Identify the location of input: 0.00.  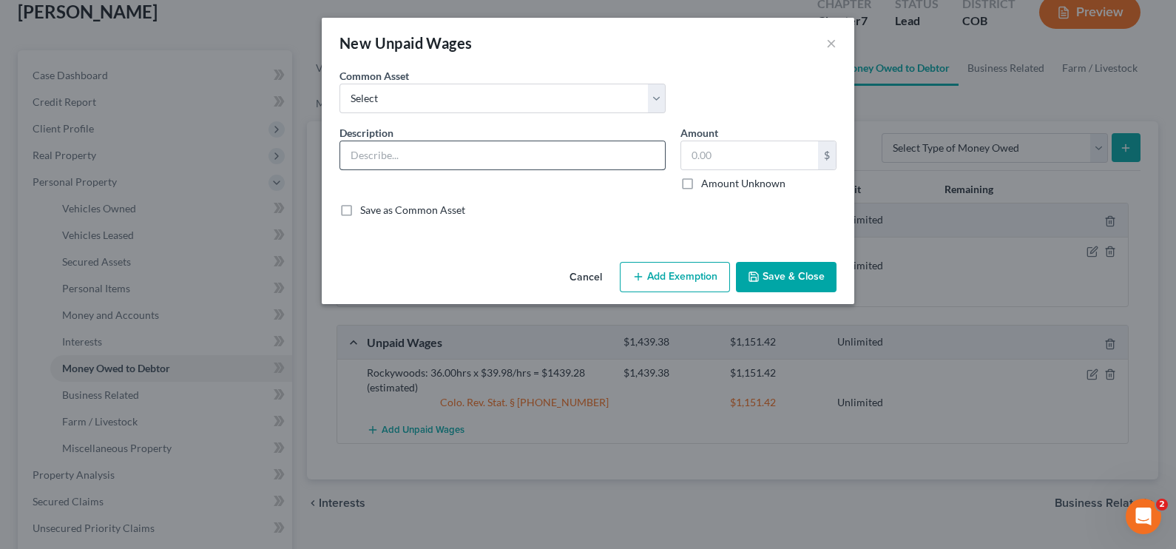
(749, 155).